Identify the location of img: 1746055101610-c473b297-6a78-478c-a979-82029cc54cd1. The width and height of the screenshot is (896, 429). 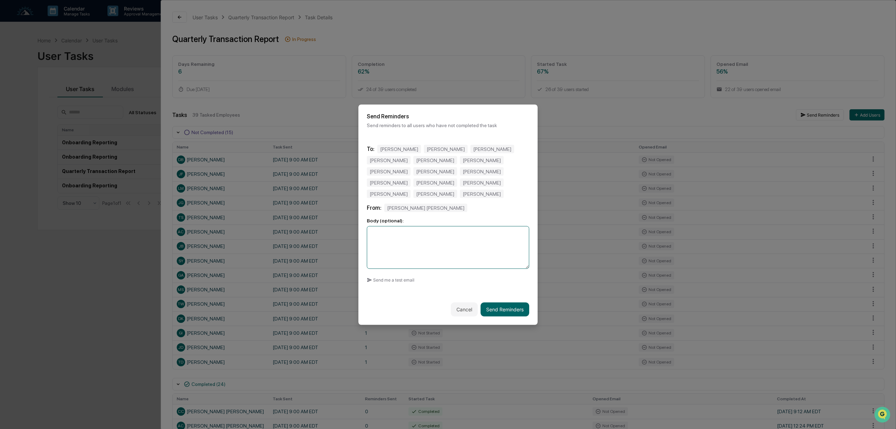
(13, 60).